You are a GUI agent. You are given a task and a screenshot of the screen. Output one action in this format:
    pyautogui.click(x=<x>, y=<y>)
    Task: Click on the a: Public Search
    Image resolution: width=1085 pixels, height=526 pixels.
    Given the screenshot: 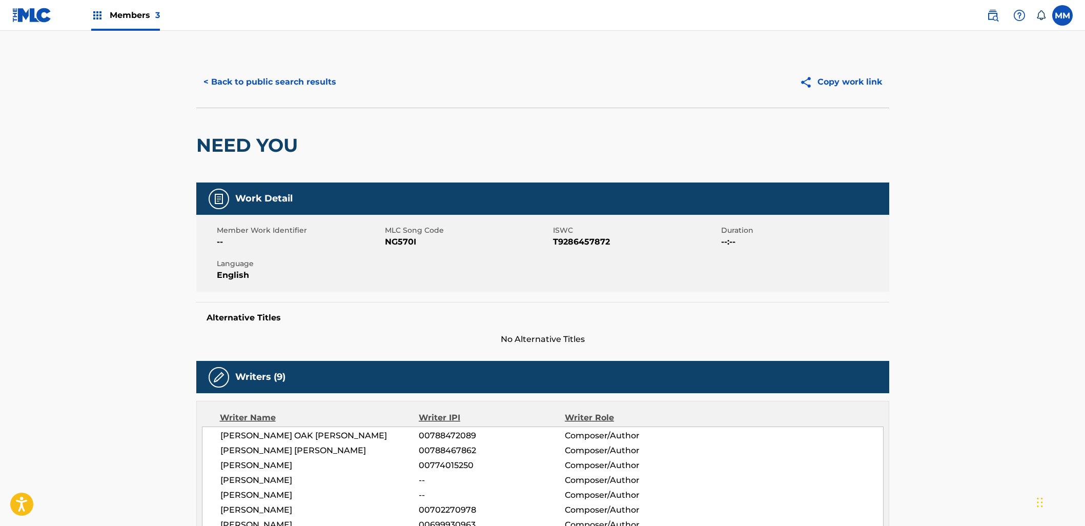 What is the action you would take?
    pyautogui.click(x=993, y=15)
    